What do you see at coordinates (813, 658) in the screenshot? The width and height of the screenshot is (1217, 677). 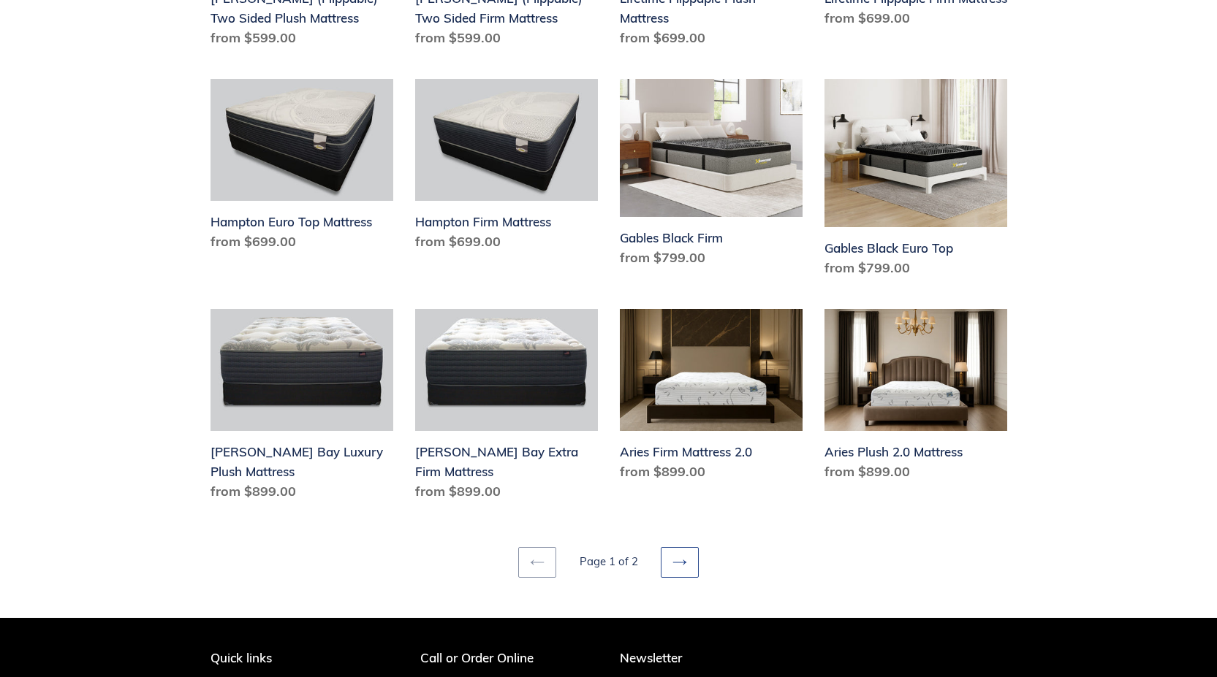 I see `p: Newsletter` at bounding box center [813, 658].